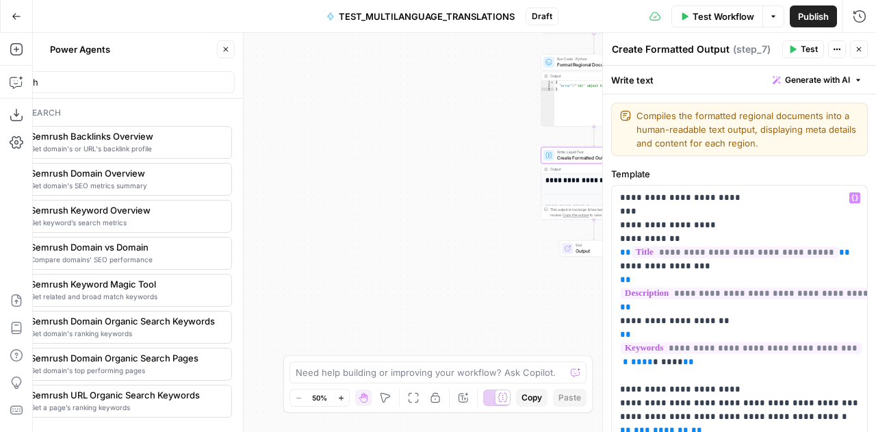  What do you see at coordinates (593, 152) in the screenshot?
I see `span: Write Liquid Text` at bounding box center [593, 152].